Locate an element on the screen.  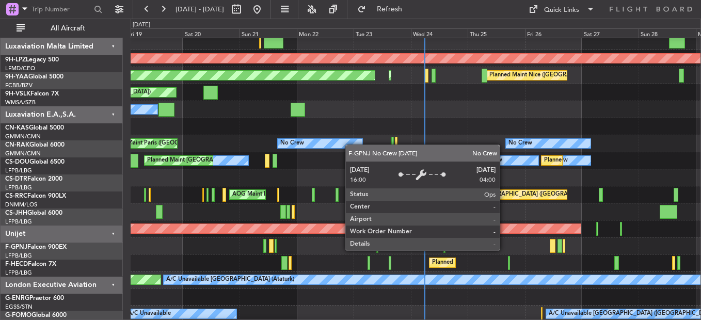
span: 9H-YAA is located at coordinates (17, 77).